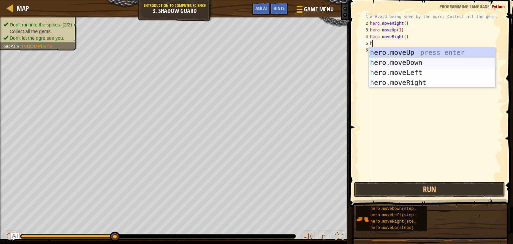  Describe the element at coordinates (21, 8) in the screenshot. I see `a: Map` at that location.